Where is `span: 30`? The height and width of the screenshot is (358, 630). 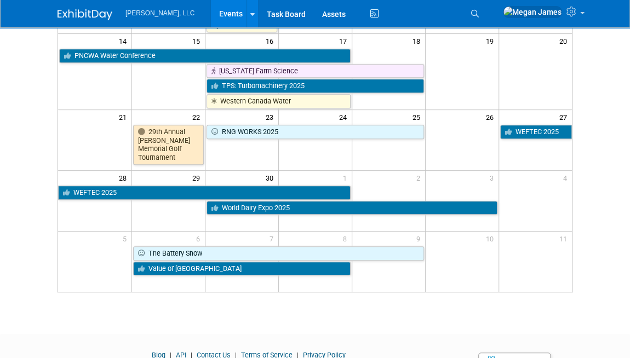
span: 30 is located at coordinates (271, 178).